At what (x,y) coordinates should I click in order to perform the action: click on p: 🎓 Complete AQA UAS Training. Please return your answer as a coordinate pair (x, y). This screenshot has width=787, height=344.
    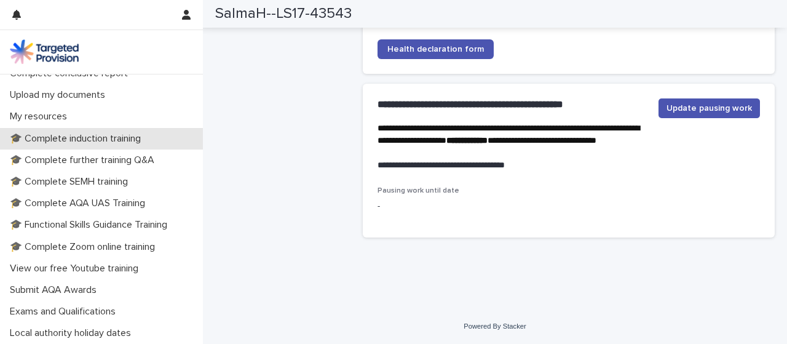
    Looking at the image, I should click on (80, 203).